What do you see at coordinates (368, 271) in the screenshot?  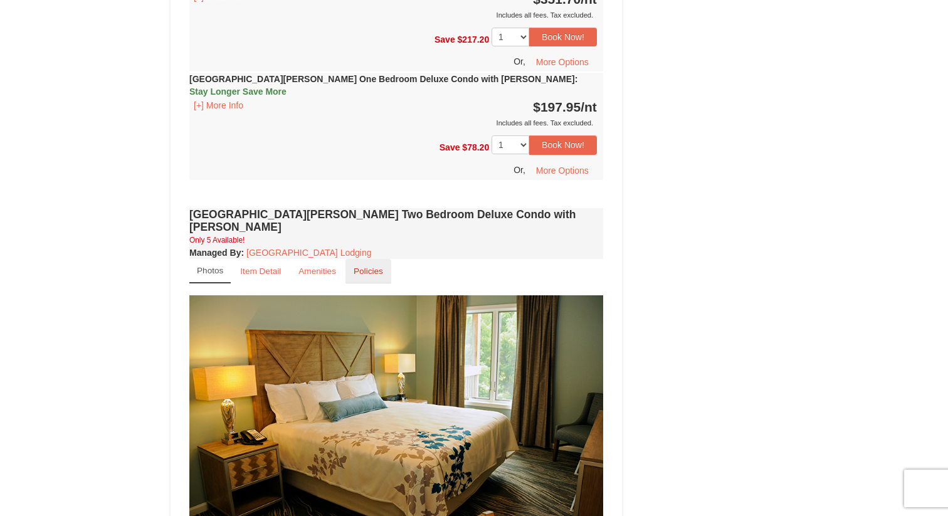 I see `a: Policies` at bounding box center [368, 271].